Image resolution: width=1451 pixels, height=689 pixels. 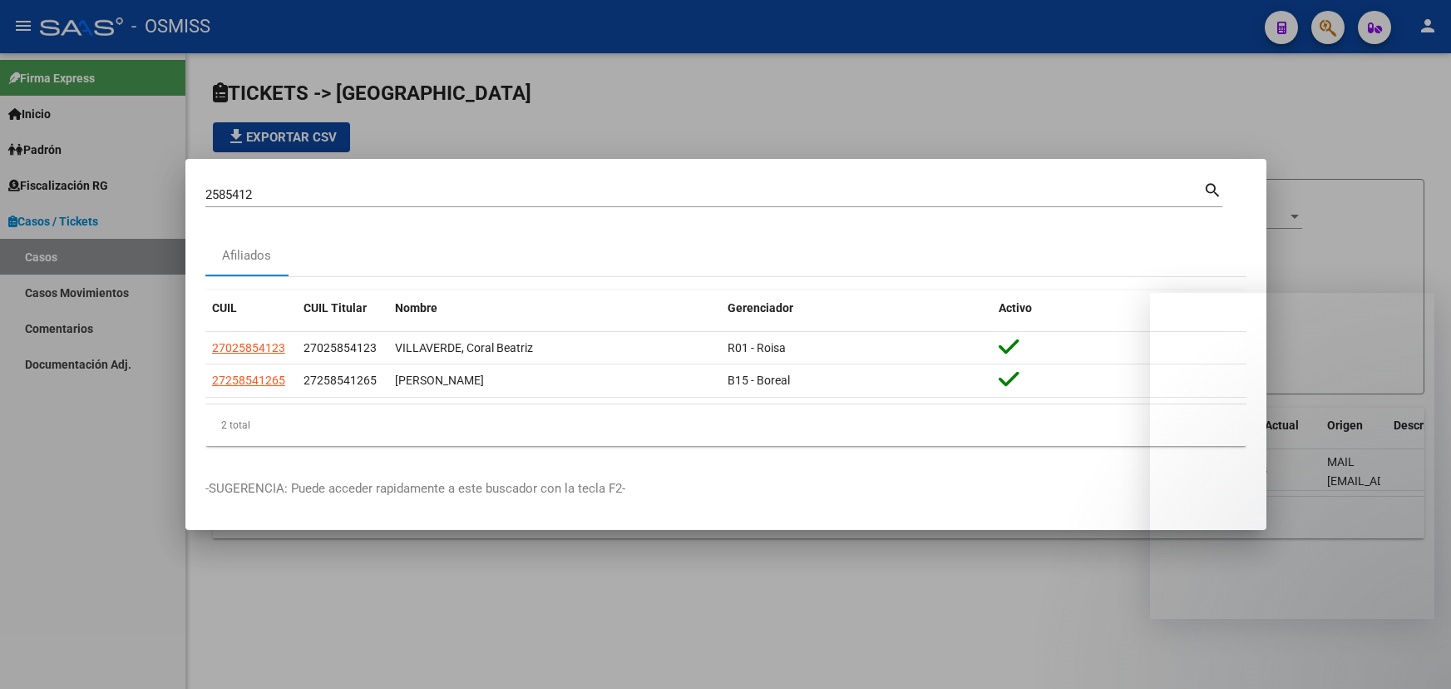 What do you see at coordinates (726, 425) in the screenshot?
I see `div: 2 total` at bounding box center [726, 425].